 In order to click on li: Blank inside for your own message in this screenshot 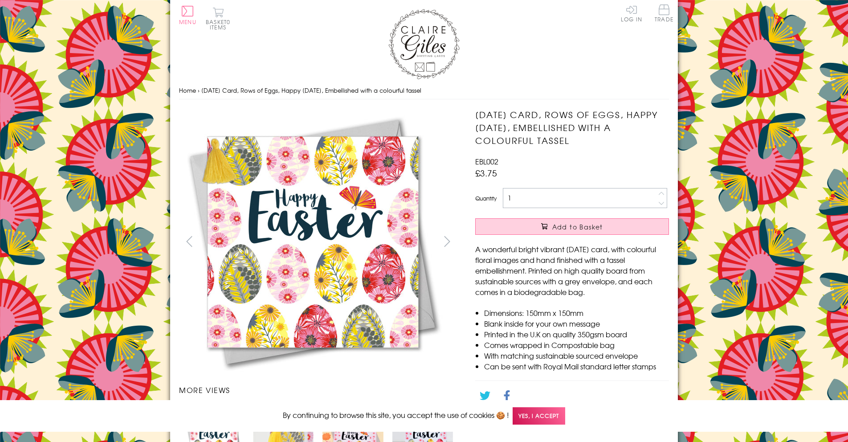, I will do `click(576, 323)`.